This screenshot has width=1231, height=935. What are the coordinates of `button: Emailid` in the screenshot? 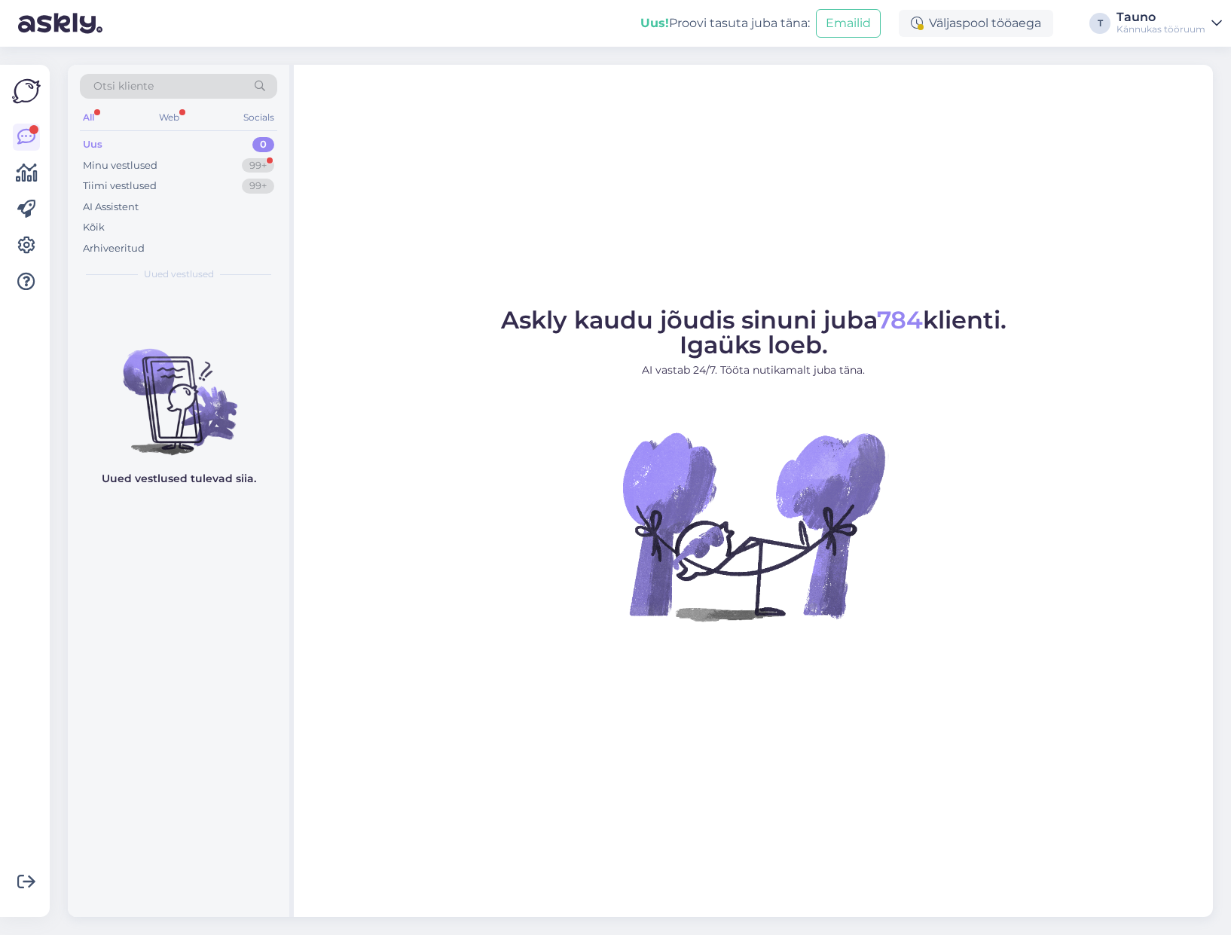 It's located at (848, 23).